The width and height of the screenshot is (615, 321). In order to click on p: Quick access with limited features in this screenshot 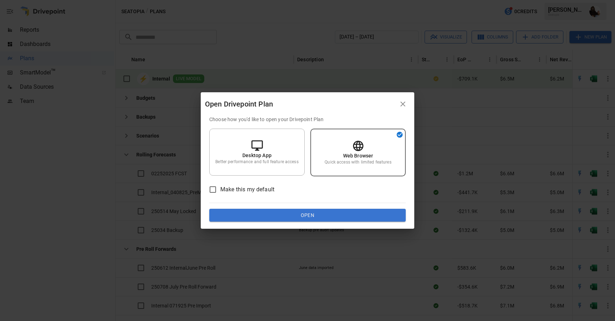, I will do `click(358, 162)`.